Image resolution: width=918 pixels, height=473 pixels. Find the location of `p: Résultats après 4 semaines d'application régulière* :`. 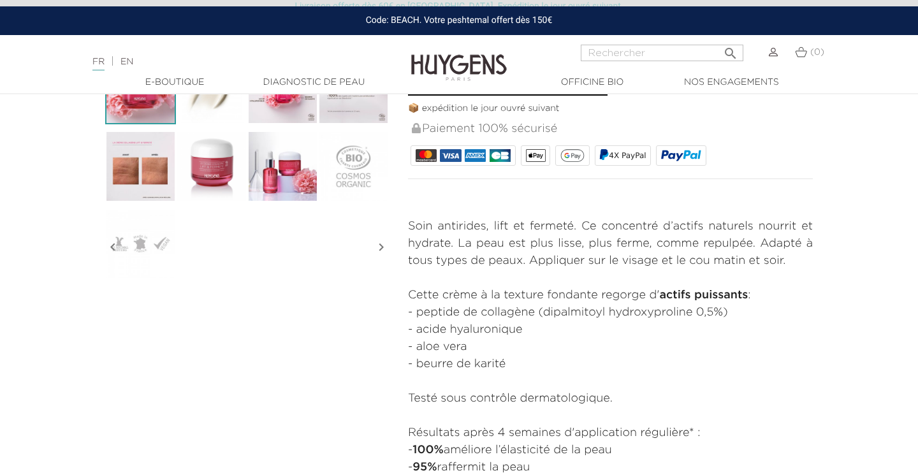

p: Résultats après 4 semaines d'application régulière* : is located at coordinates (610, 424).